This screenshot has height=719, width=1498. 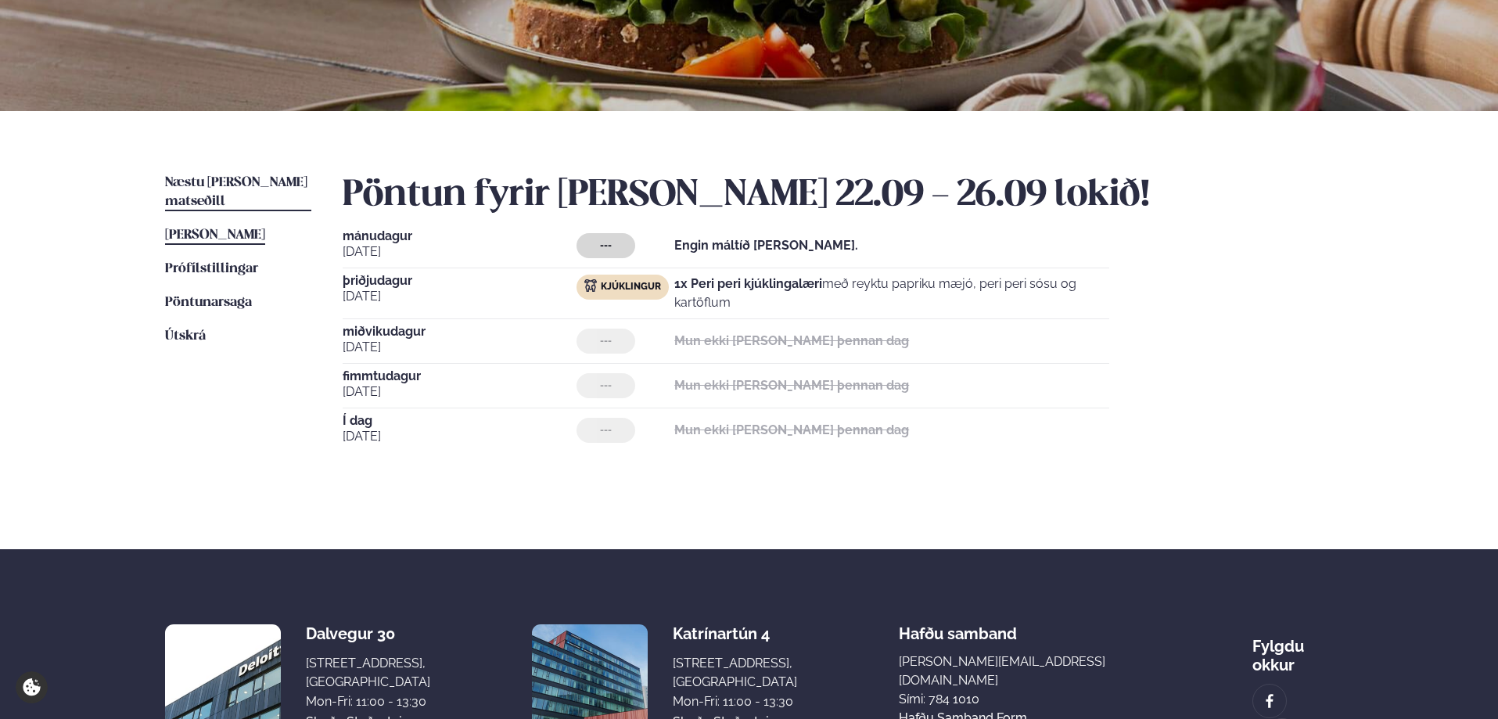 I want to click on p: Sími: 784 1010, so click(x=1025, y=699).